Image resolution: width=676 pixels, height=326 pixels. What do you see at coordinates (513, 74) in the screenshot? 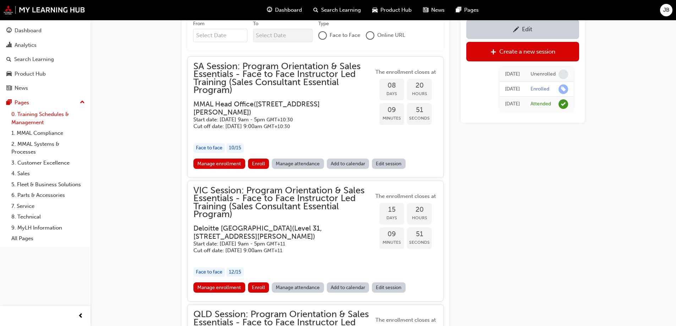
I see `div: Wed Oct 02 2024 12:25:20 GMT+1000 (Australian Eastern Standard Time)` at bounding box center [513, 74].